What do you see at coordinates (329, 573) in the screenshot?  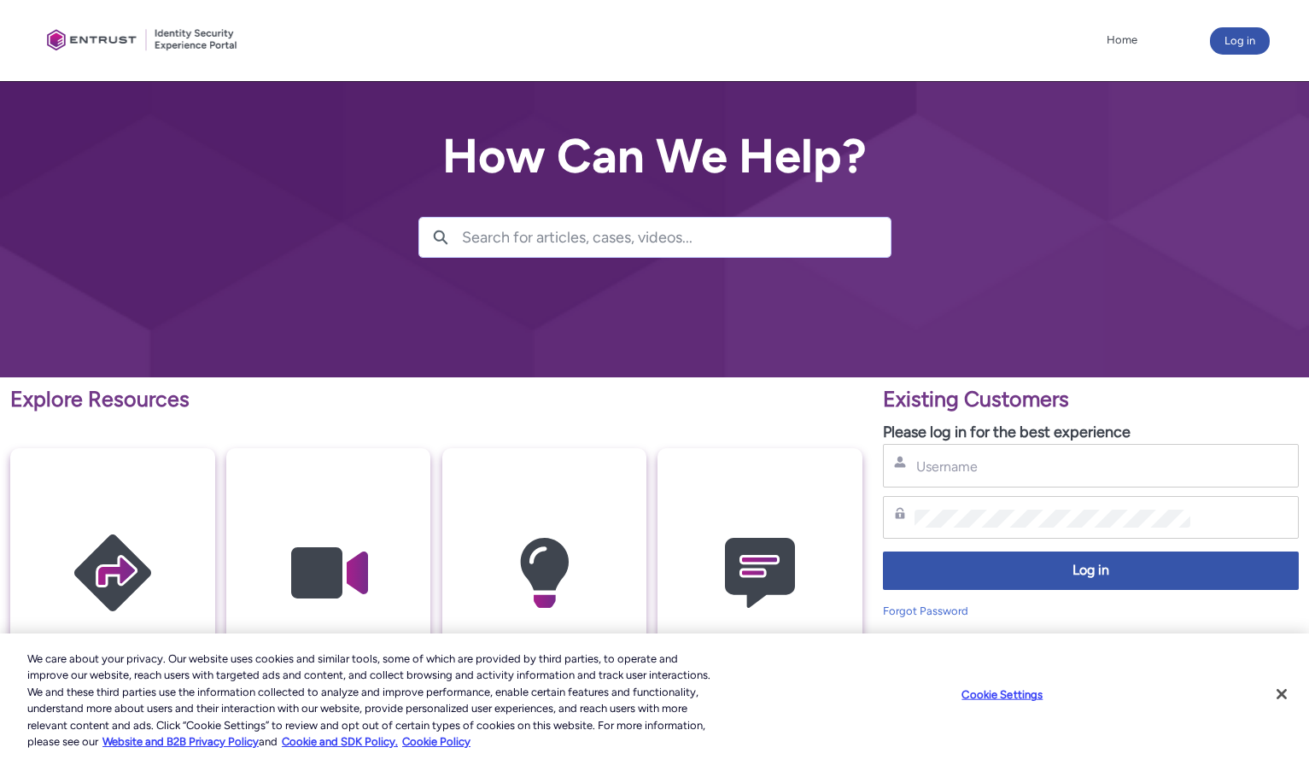 I see `img: Video Guides` at bounding box center [329, 573].